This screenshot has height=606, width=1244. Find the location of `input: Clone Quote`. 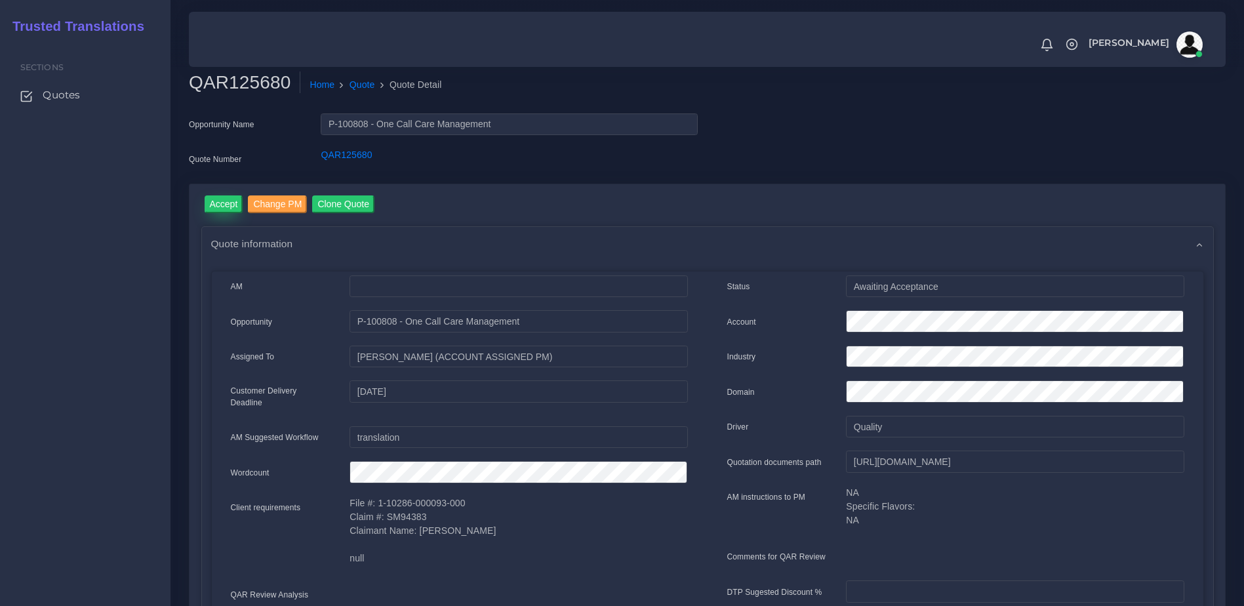

input: Clone Quote is located at coordinates (343, 204).